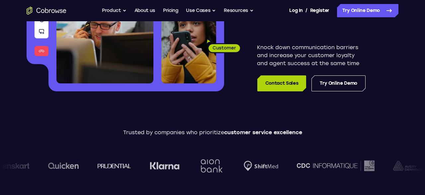  What do you see at coordinates (201, 11) in the screenshot?
I see `button: Use Cases` at bounding box center [201, 11].